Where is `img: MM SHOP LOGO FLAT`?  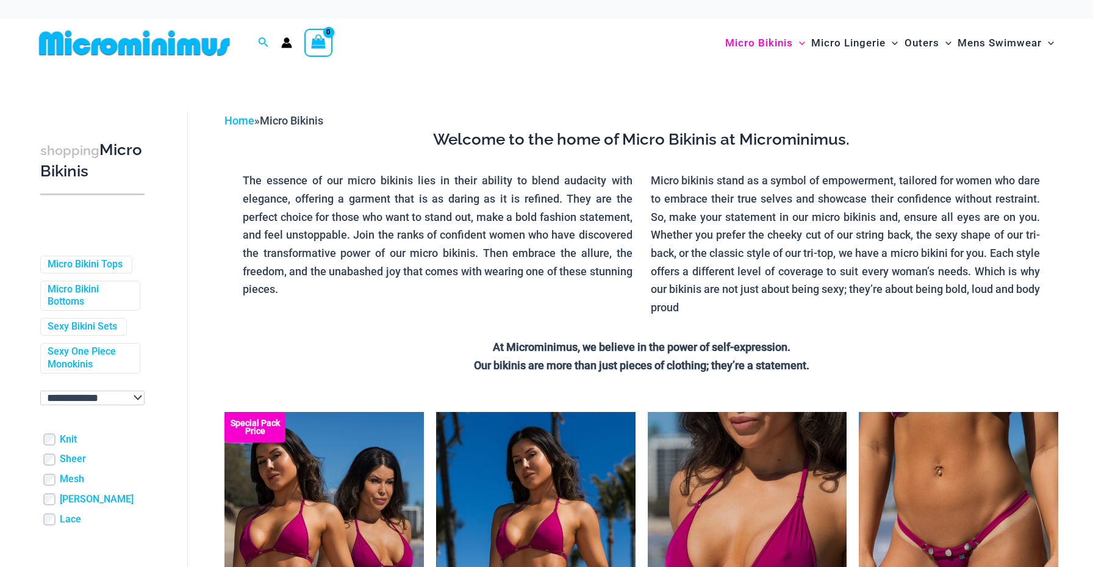
img: MM SHOP LOGO FLAT is located at coordinates (134, 43).